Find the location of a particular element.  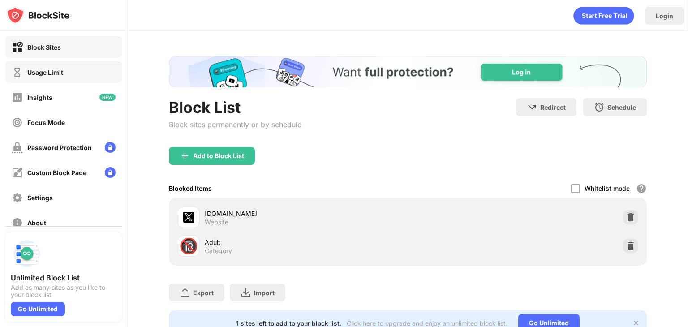

div: animation is located at coordinates (604, 16).